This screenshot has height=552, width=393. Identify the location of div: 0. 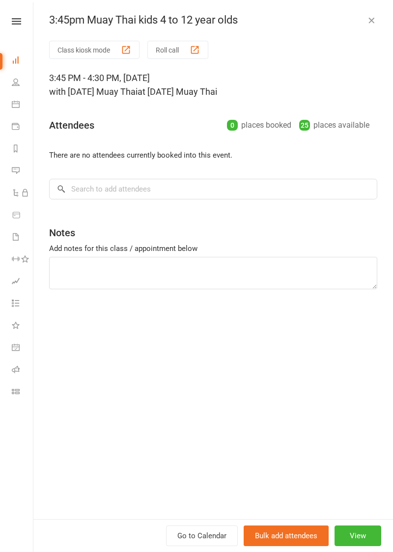
(232, 125).